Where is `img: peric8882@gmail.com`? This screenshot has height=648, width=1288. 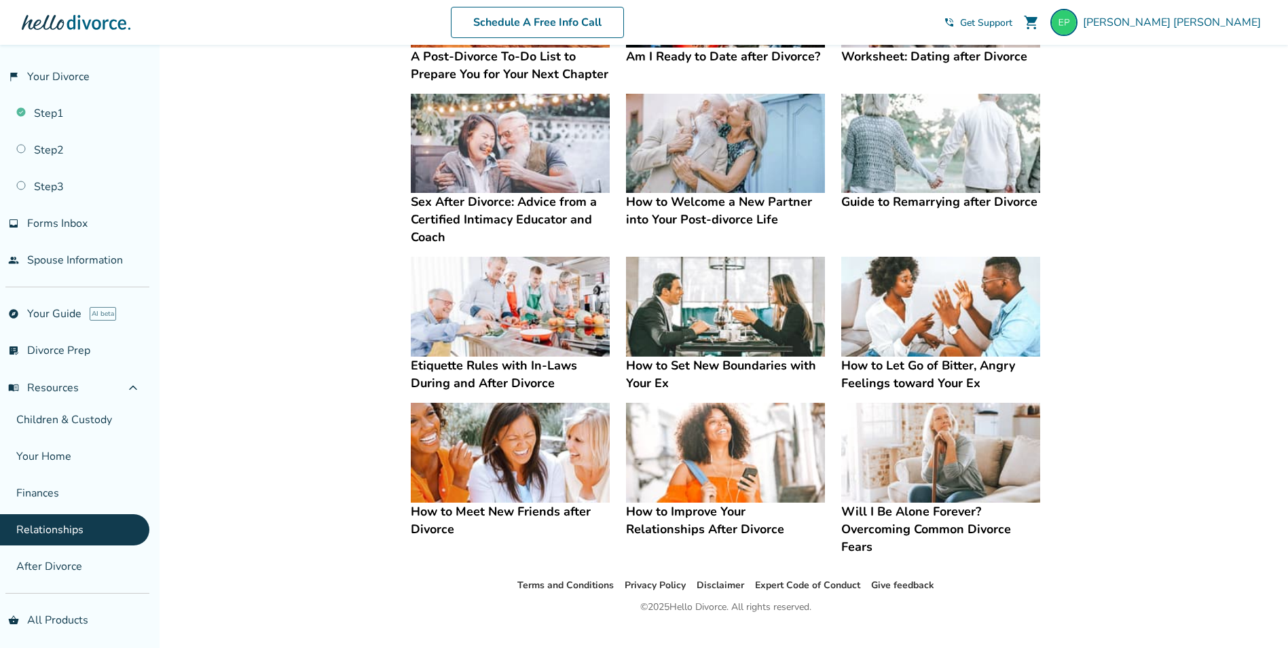
img: peric8882@gmail.com is located at coordinates (1064, 22).